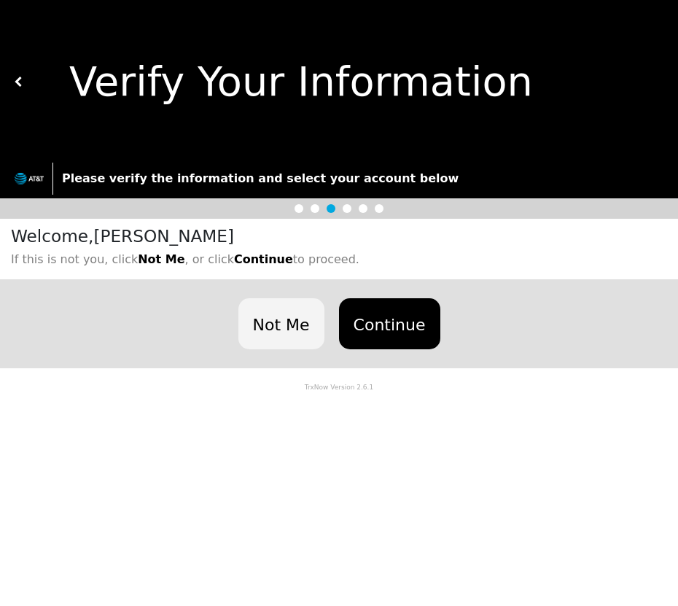  I want to click on button: Not Me, so click(282, 324).